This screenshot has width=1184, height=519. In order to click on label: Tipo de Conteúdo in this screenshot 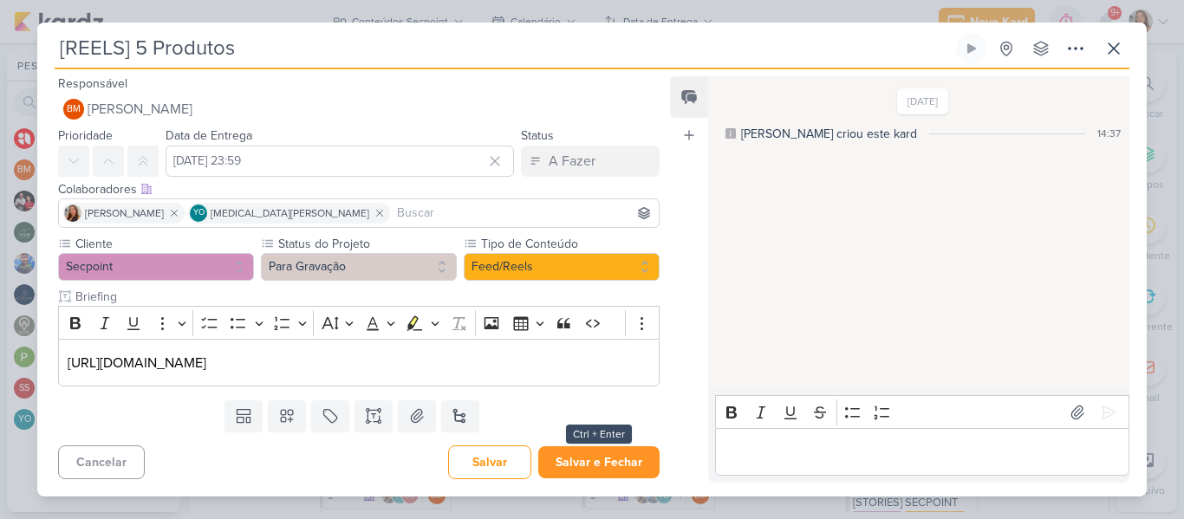, I will do `click(570, 244)`.